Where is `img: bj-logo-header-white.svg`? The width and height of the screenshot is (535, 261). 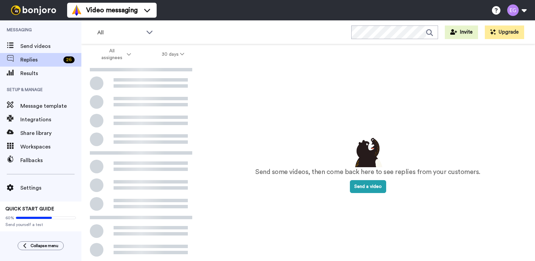 img: bj-logo-header-white.svg is located at coordinates (34, 10).